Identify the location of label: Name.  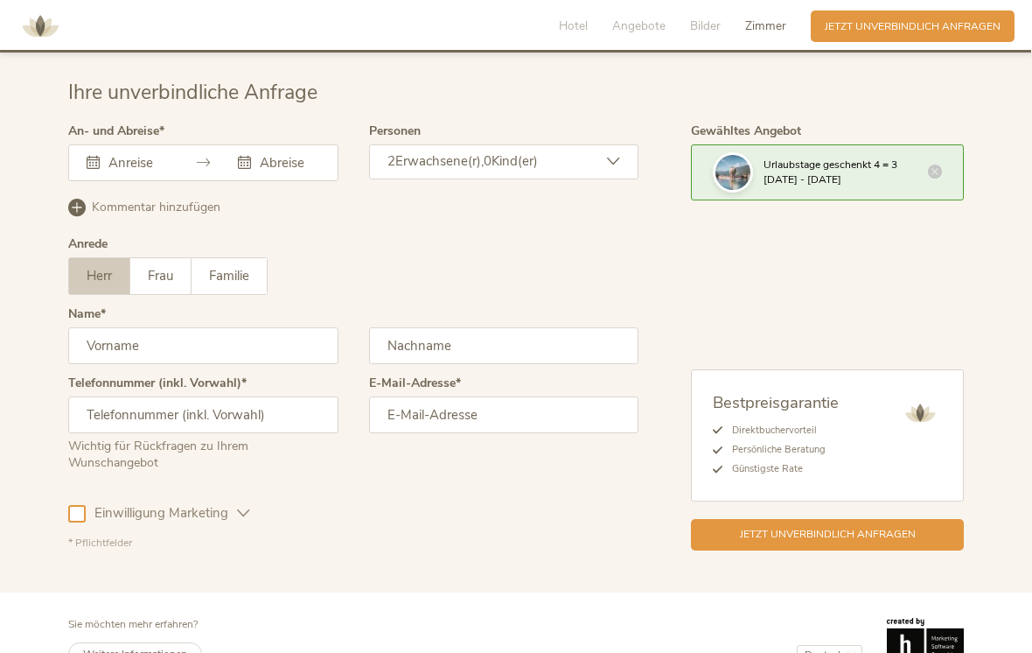
(87, 314).